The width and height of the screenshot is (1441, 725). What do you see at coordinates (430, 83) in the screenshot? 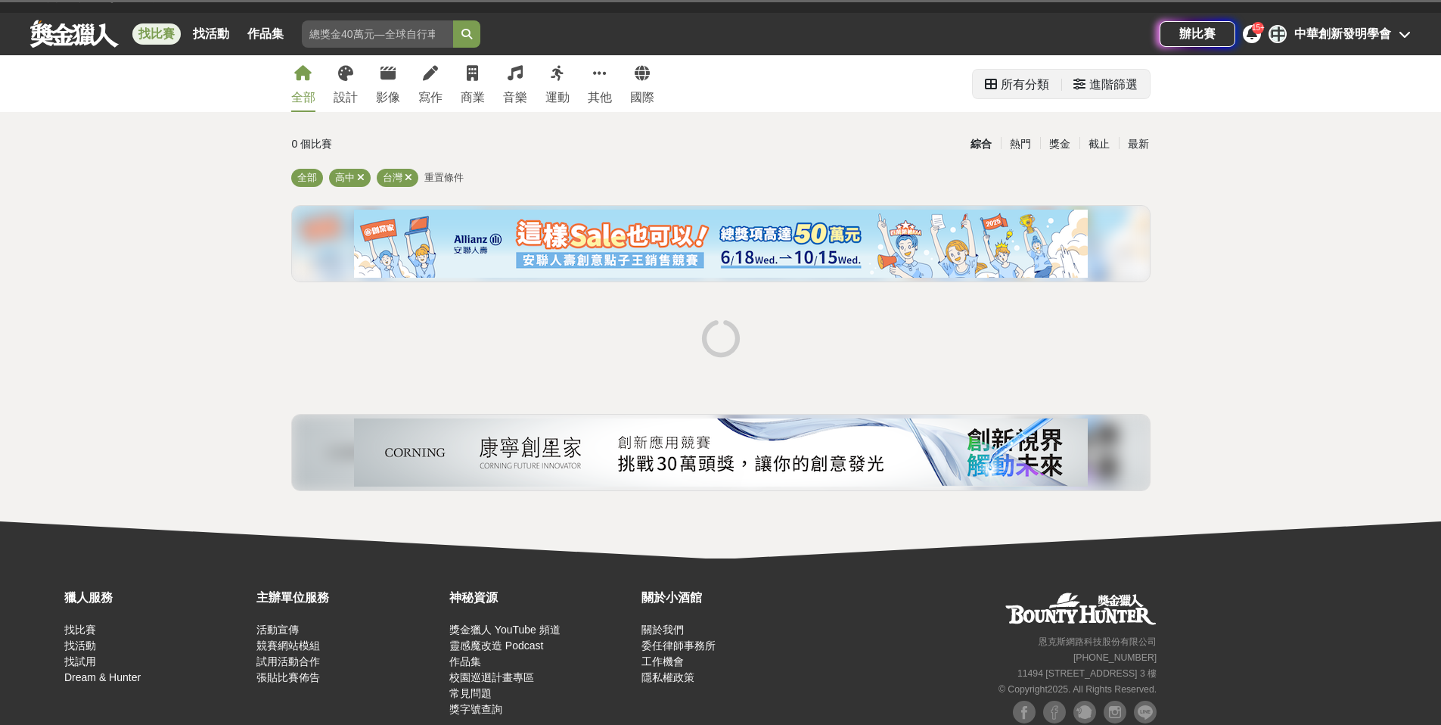
I see `a: 寫作` at bounding box center [430, 83].